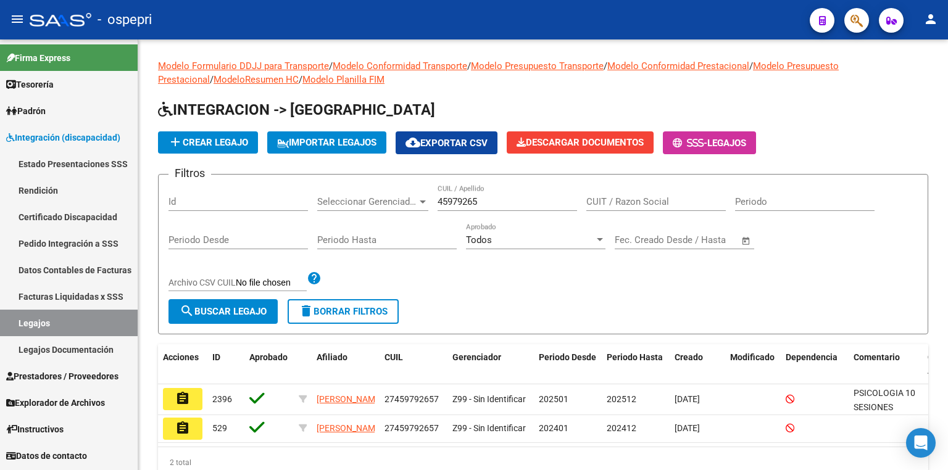 This screenshot has width=948, height=470. Describe the element at coordinates (554, 399) in the screenshot. I see `span: 202501` at that location.